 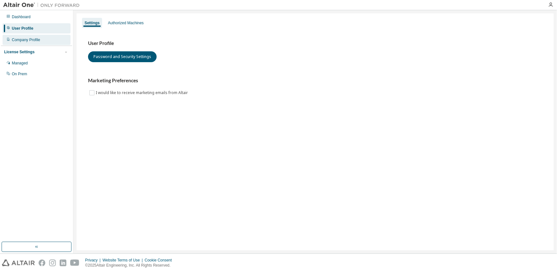 I want to click on img: altair_logo.svg, so click(x=18, y=263).